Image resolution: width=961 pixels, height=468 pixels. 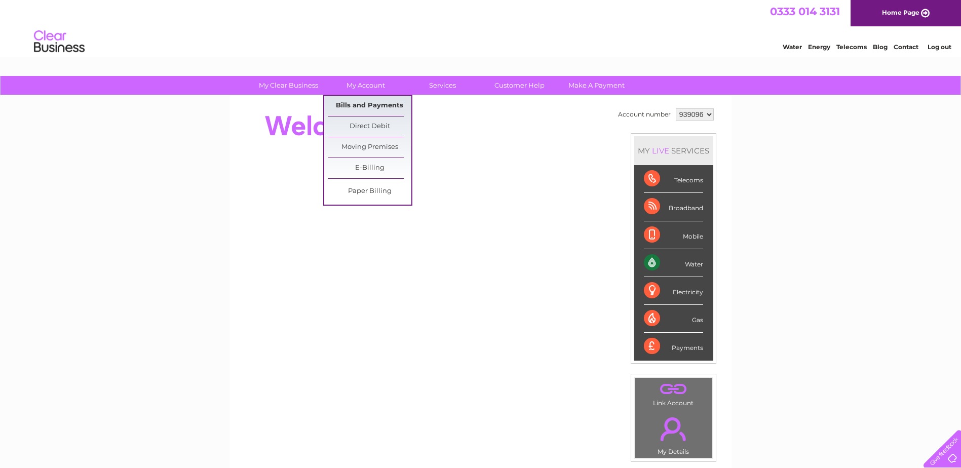 I want to click on a: Log out, so click(x=939, y=47).